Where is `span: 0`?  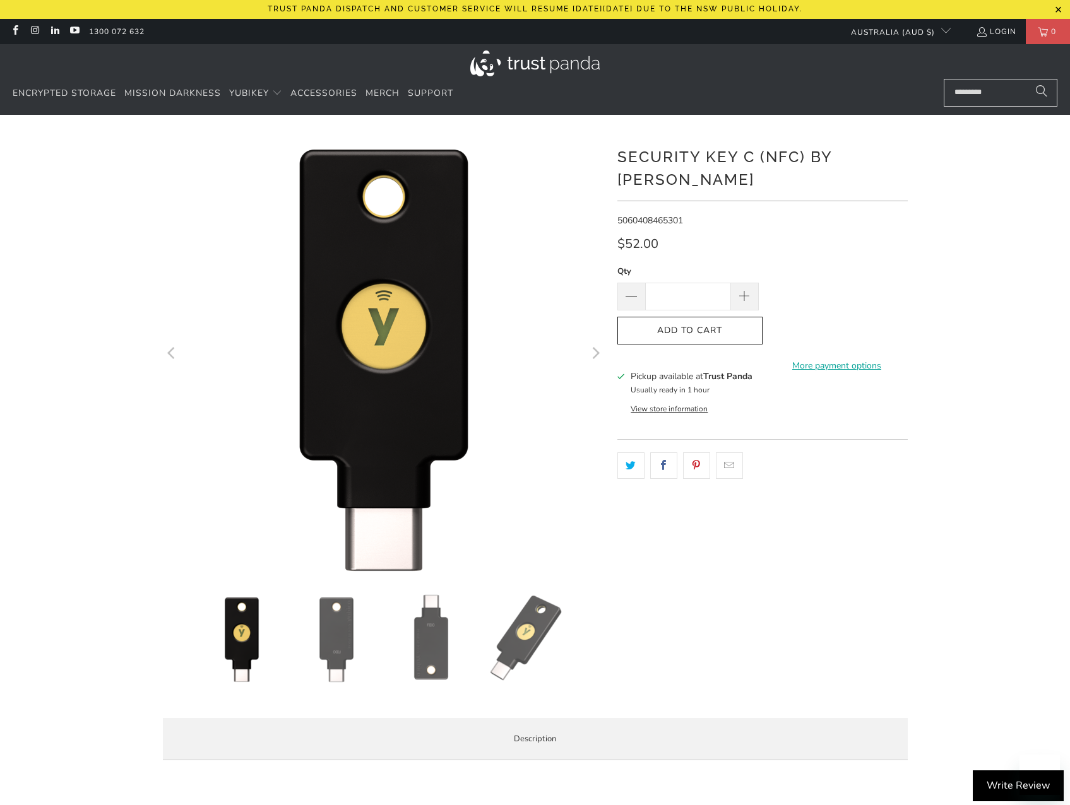
span: 0 is located at coordinates (1053, 32).